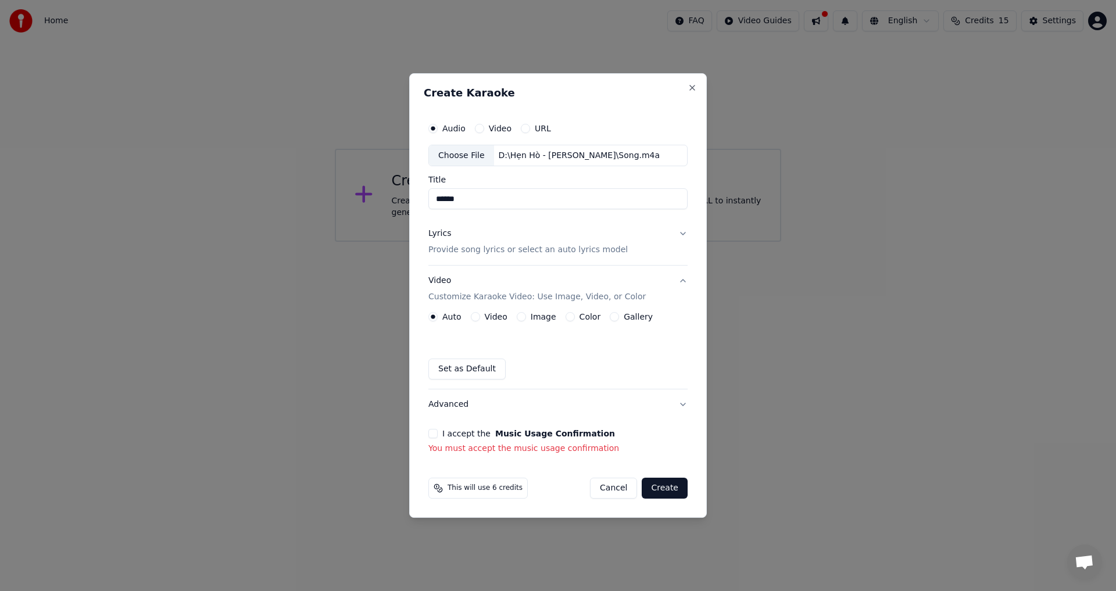  I want to click on div: VideoCustomize Karaoke Video: Use Image, Video, or Color, so click(558, 351).